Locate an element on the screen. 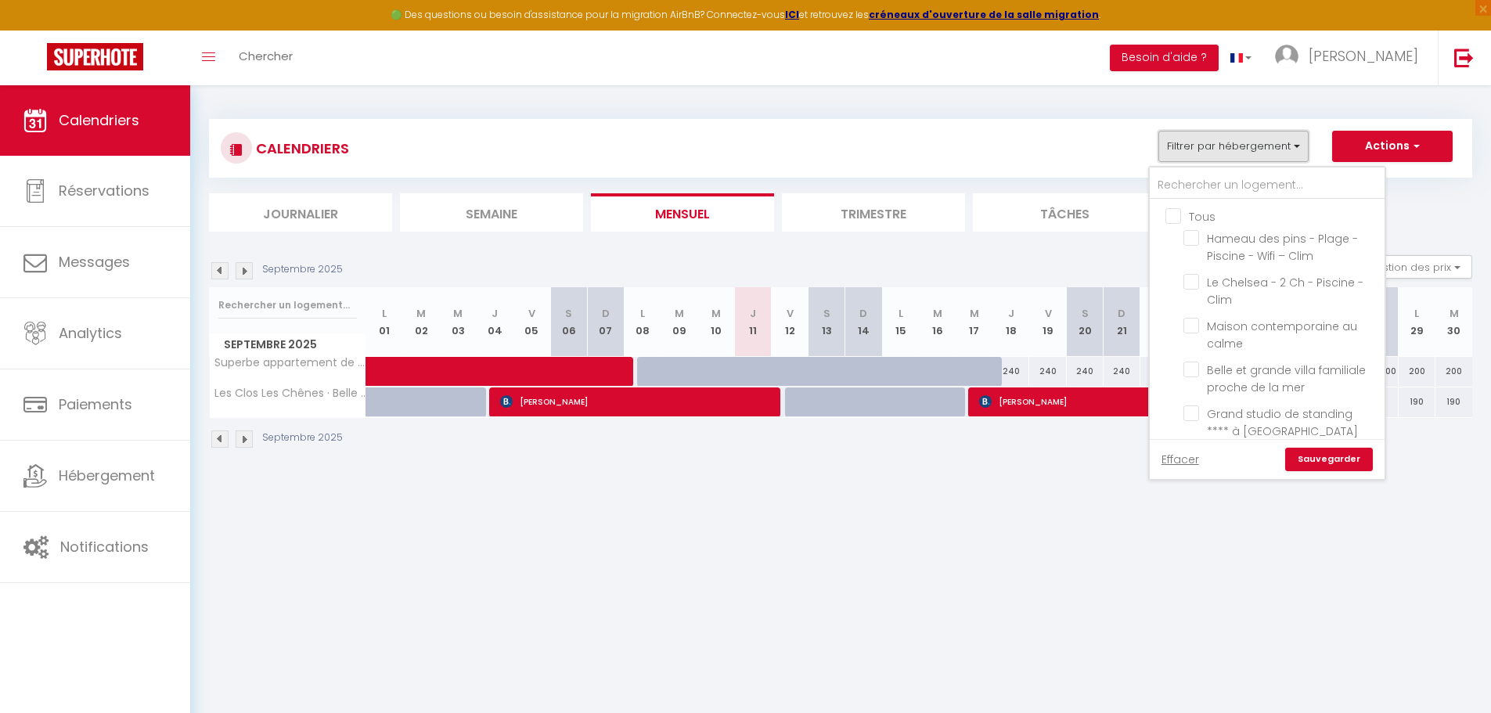 This screenshot has height=713, width=1491. h3: CALENDRIERS is located at coordinates (301, 148).